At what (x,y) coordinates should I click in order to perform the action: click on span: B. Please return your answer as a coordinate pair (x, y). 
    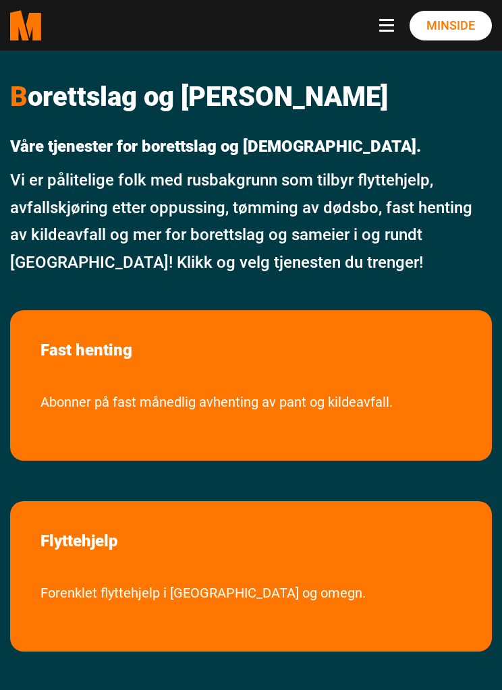
    Looking at the image, I should click on (19, 96).